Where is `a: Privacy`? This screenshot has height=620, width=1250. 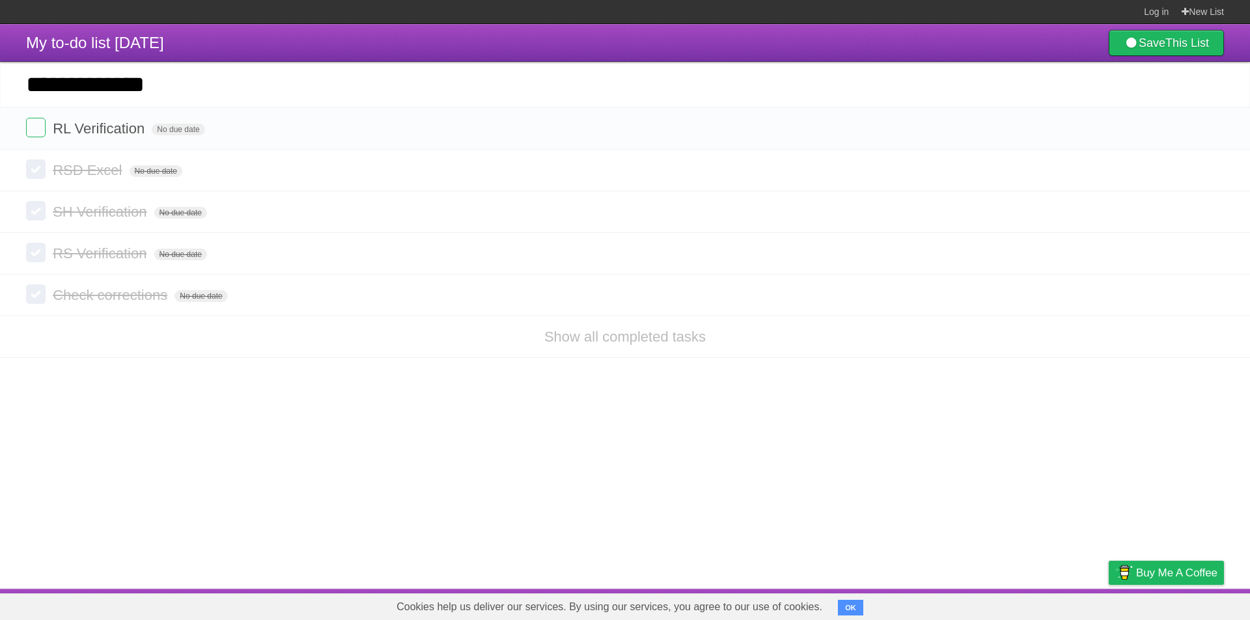
a: Privacy is located at coordinates (1108, 605).